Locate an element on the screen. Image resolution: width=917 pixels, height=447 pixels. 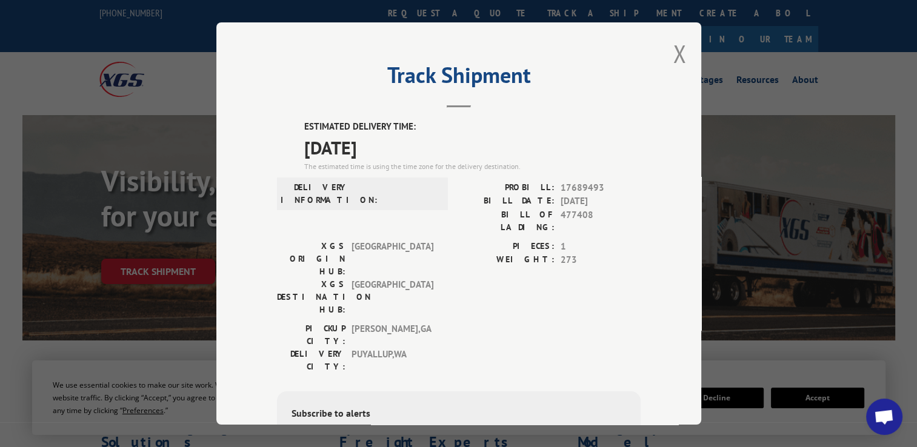
label: ESTIMATED DELIVERY TIME: is located at coordinates (472, 127).